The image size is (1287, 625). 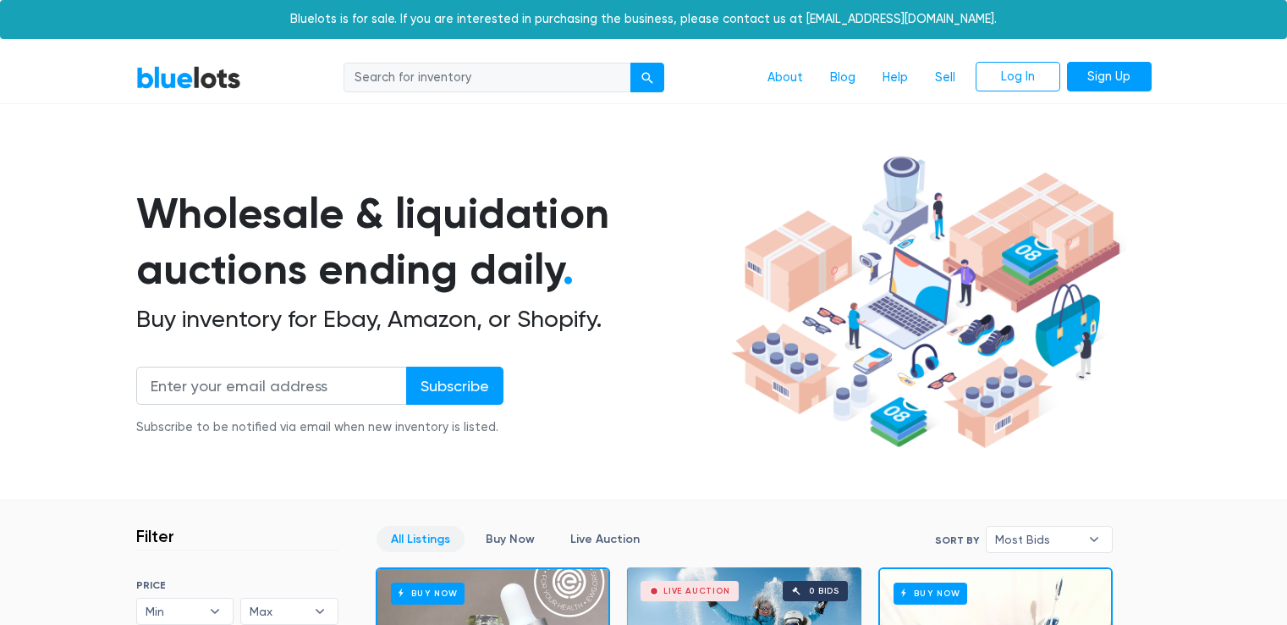 What do you see at coordinates (155, 536) in the screenshot?
I see `h3: Filter` at bounding box center [155, 536].